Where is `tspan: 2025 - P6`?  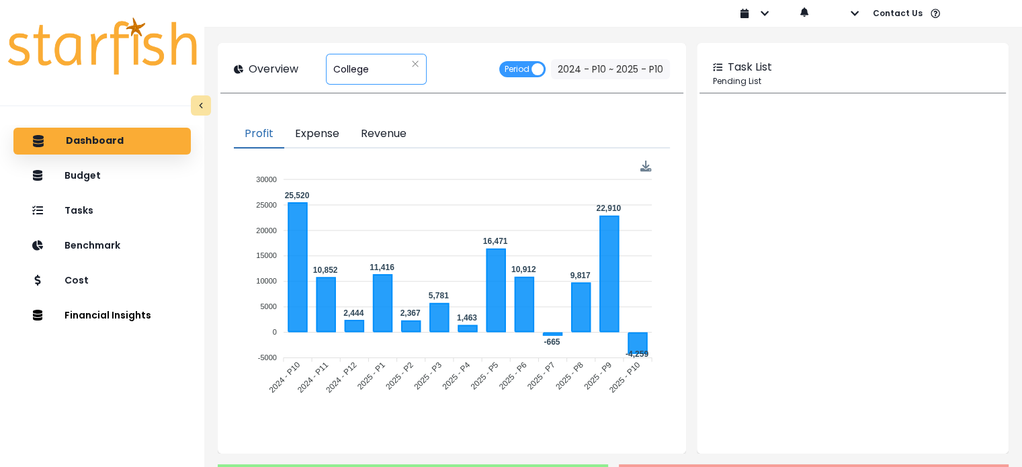
tspan: 2025 - P6 is located at coordinates (513, 376).